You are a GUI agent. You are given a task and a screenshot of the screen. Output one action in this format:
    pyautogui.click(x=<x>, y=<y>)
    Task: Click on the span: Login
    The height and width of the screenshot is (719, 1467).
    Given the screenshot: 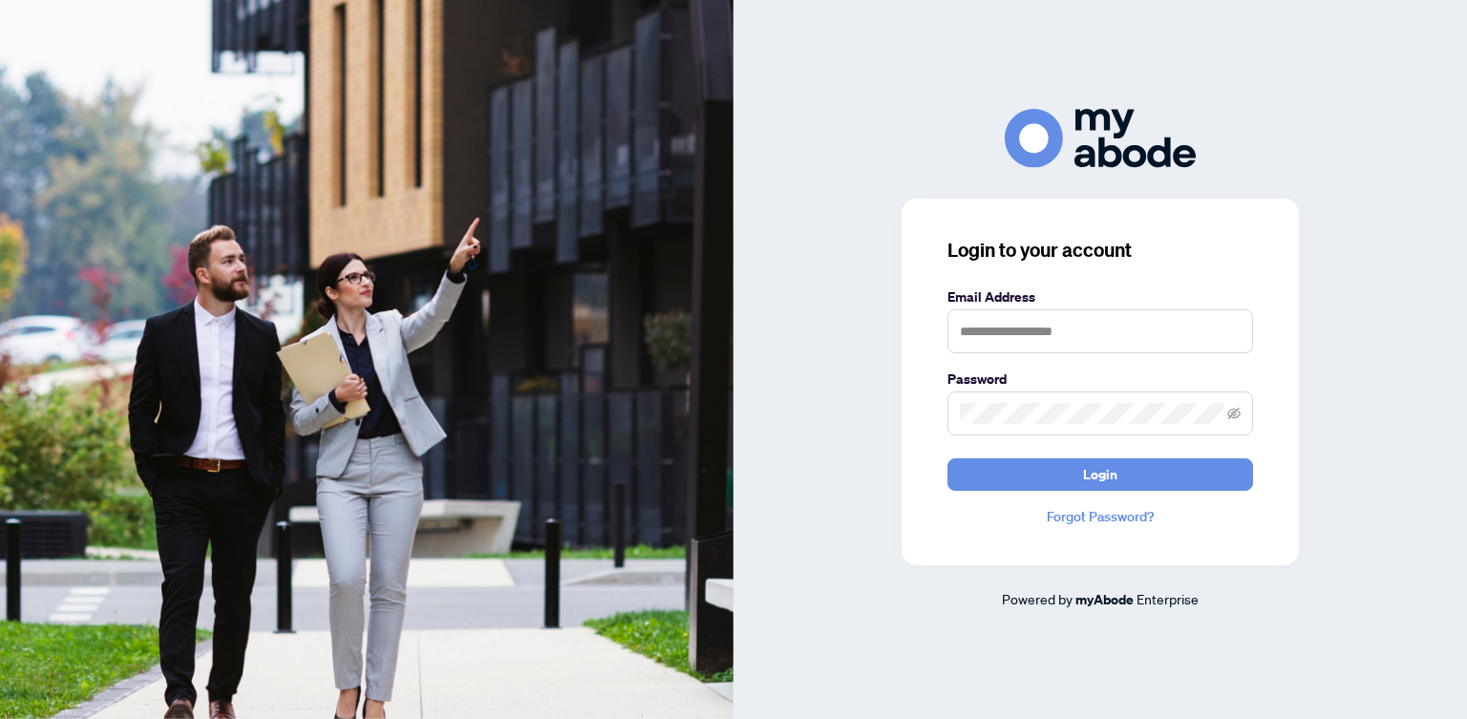 What is the action you would take?
    pyautogui.click(x=1100, y=475)
    